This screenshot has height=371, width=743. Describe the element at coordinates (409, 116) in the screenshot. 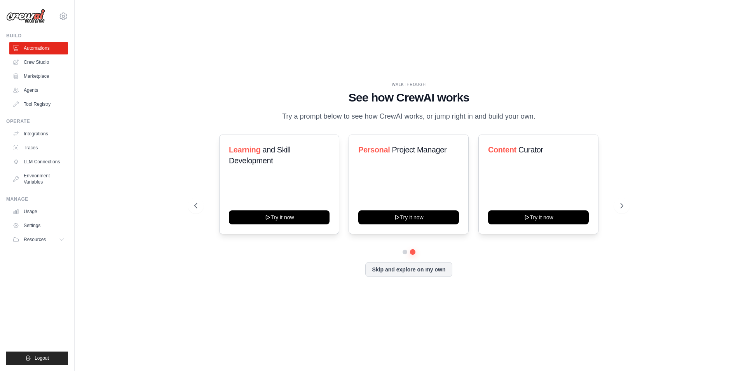

I see `p: Try a prompt below to see how CrewAI works, or jump right in and build your own.` at that location.